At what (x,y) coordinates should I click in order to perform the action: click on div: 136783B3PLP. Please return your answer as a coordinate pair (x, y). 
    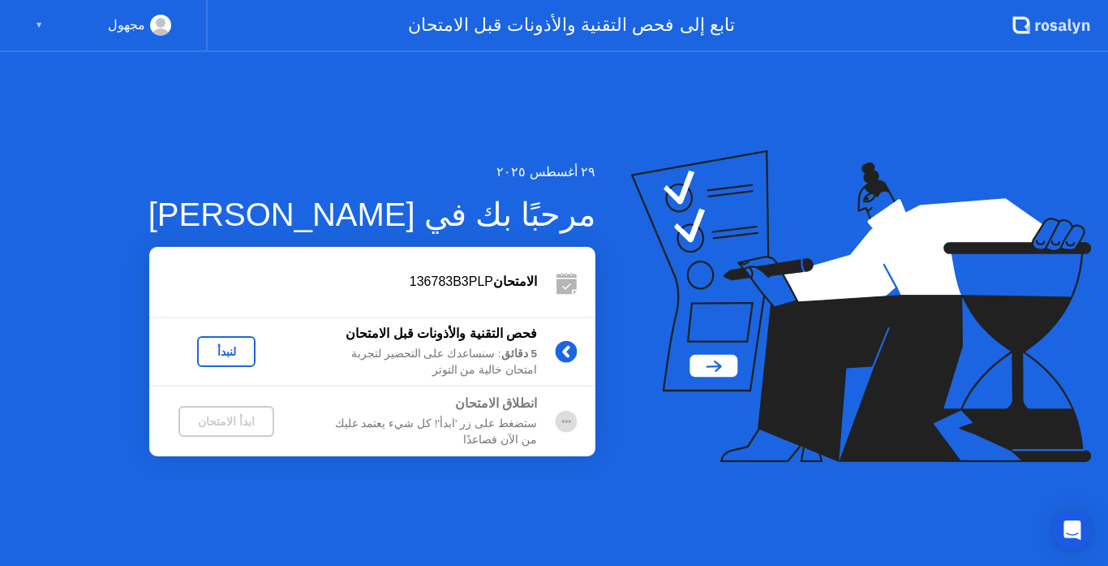
    Looking at the image, I should click on (343, 282).